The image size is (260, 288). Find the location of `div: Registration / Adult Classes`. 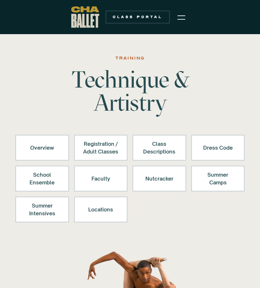

div: Registration / Adult Classes is located at coordinates (101, 148).